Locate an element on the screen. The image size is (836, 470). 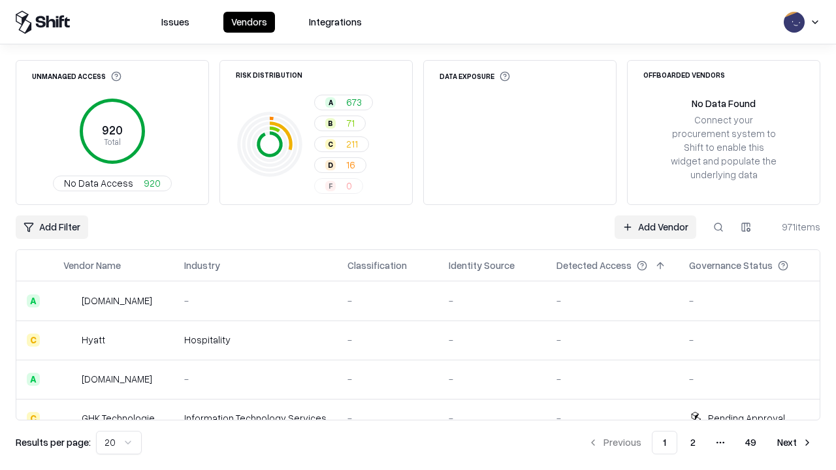
img: GHK Technologies Inc. is located at coordinates (70, 418).